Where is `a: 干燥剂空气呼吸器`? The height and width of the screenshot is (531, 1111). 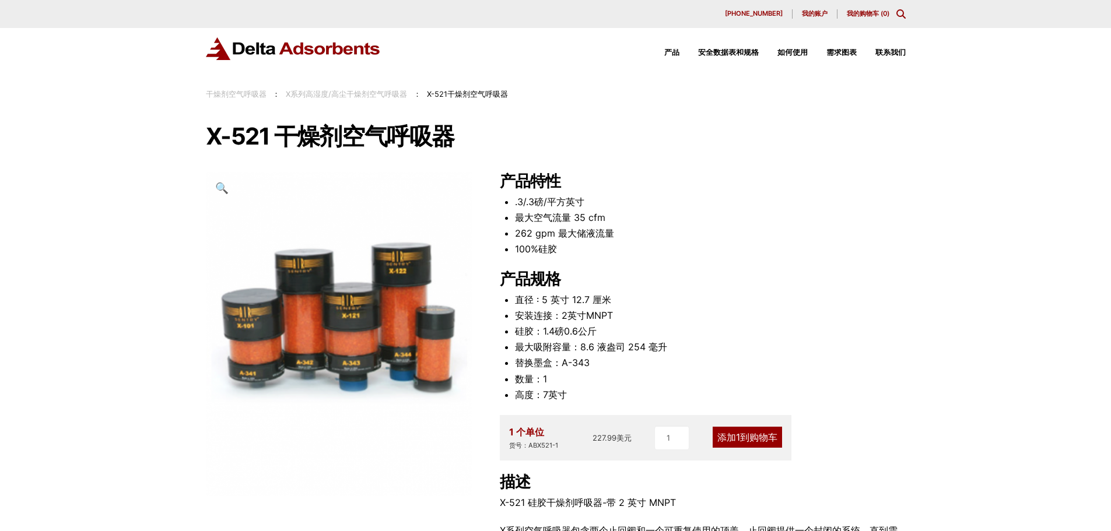
a: 干燥剂空气呼吸器 is located at coordinates (236, 94).